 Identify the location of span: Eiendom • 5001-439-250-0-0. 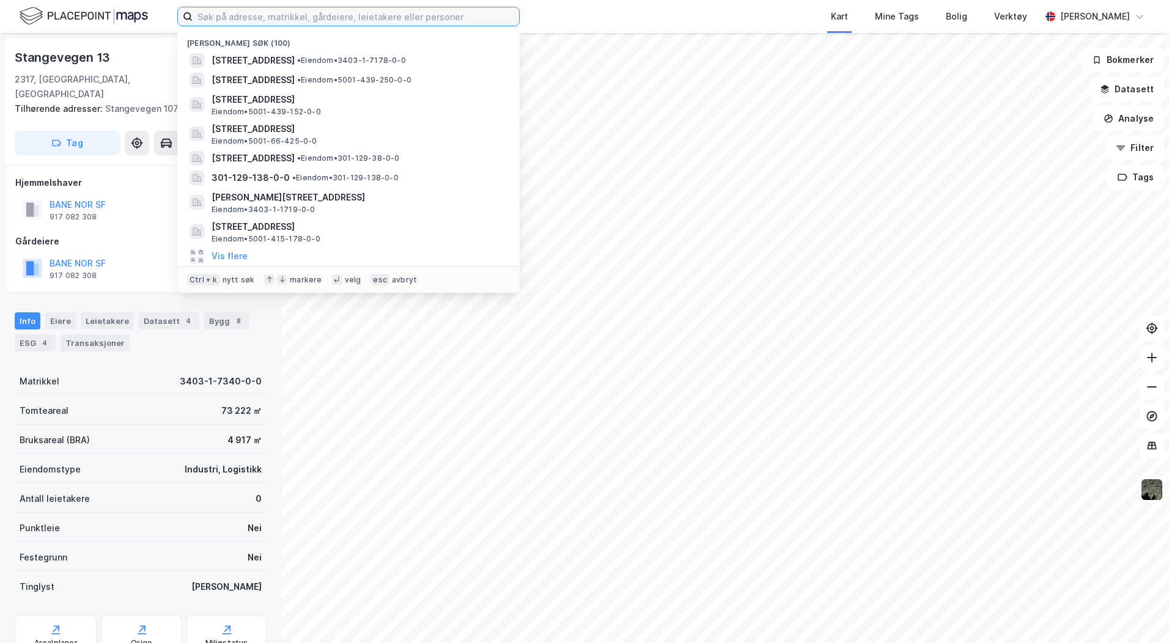
(354, 80).